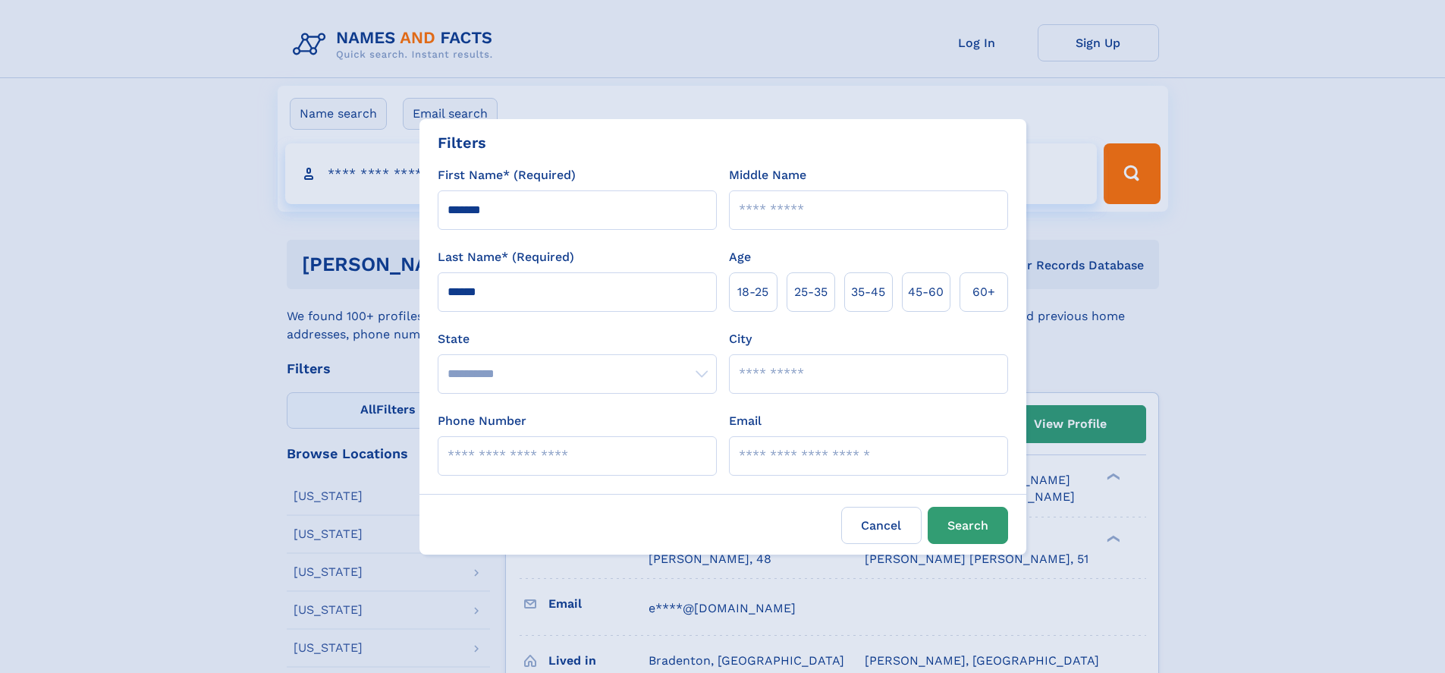  Describe the element at coordinates (739, 257) in the screenshot. I see `label: Age` at that location.